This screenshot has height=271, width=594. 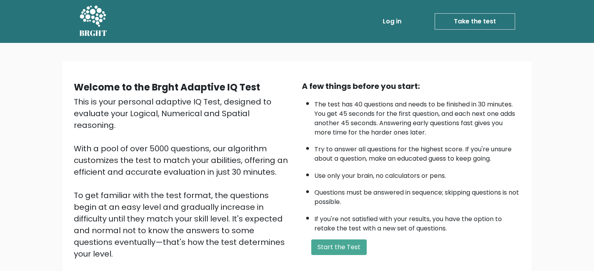 I want to click on button: Start the Test, so click(x=339, y=248).